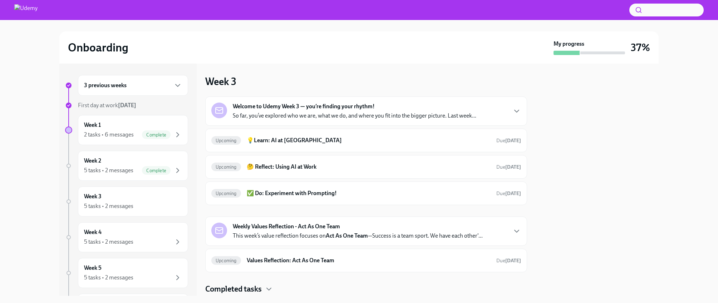  I want to click on h6: 🤔 Reflect: Using AI at Work, so click(369, 167).